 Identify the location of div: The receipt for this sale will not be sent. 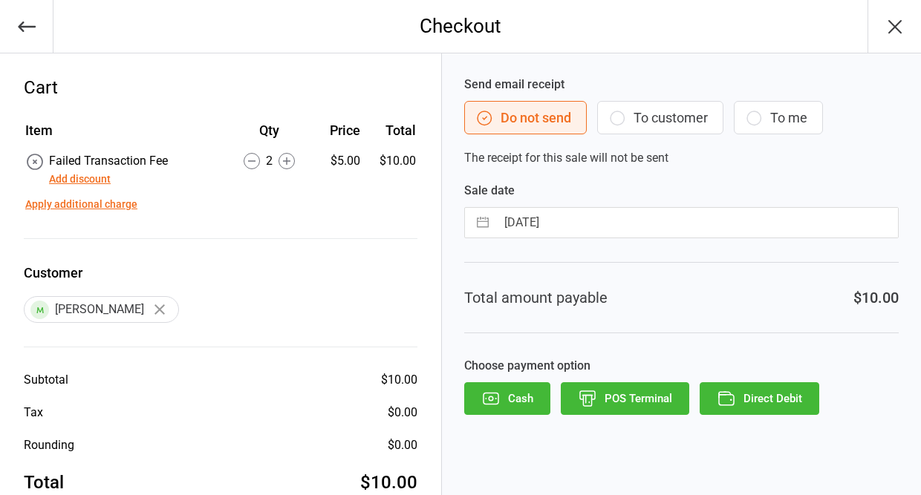
(681, 121).